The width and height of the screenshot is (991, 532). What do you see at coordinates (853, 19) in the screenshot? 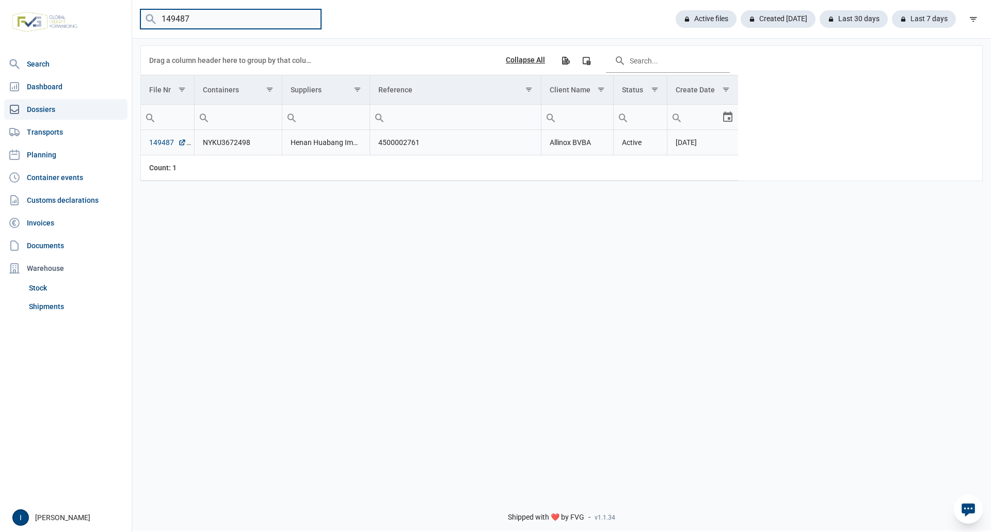
I see `div: Last 30 days` at bounding box center [853, 19].